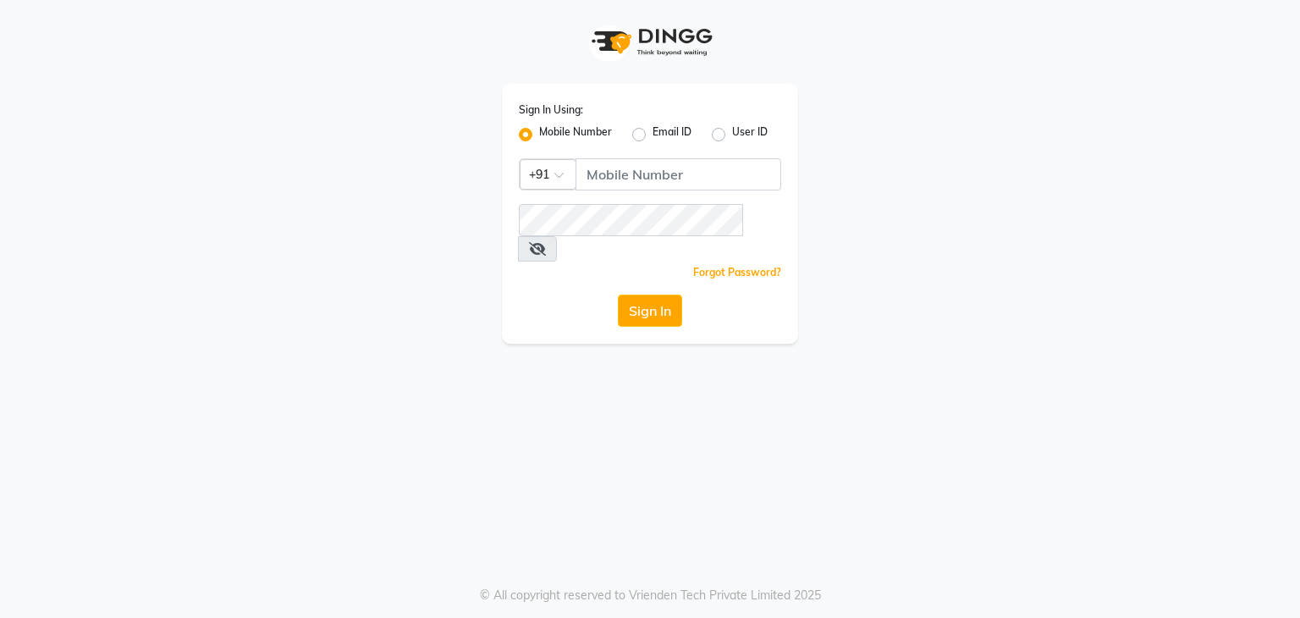  What do you see at coordinates (737, 272) in the screenshot?
I see `a: Forgot Password?` at bounding box center [737, 272].